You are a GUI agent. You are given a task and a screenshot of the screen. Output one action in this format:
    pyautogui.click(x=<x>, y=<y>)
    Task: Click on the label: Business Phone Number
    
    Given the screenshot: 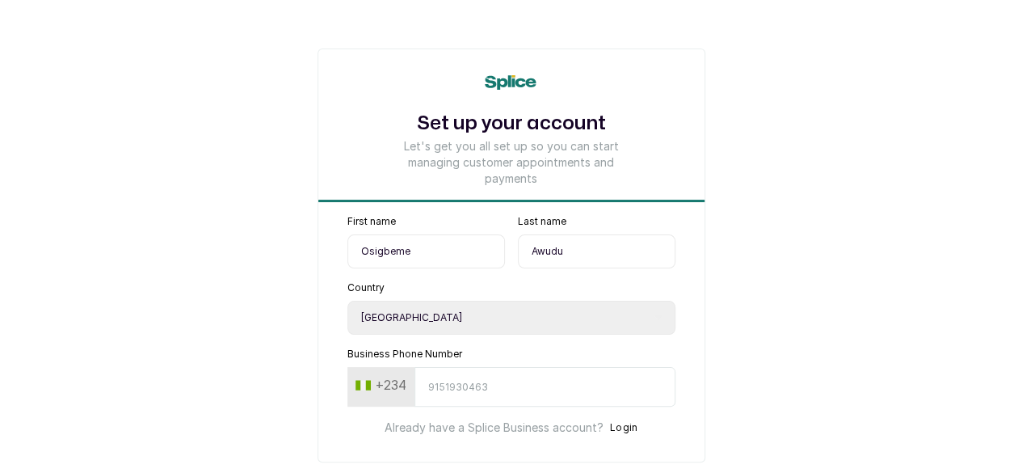 What is the action you would take?
    pyautogui.click(x=405, y=354)
    